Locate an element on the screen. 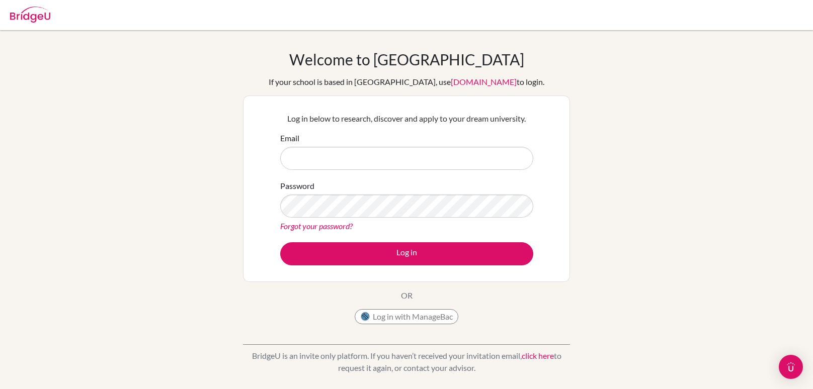 The width and height of the screenshot is (813, 389). button: Log in with ManageBac is located at coordinates (406, 317).